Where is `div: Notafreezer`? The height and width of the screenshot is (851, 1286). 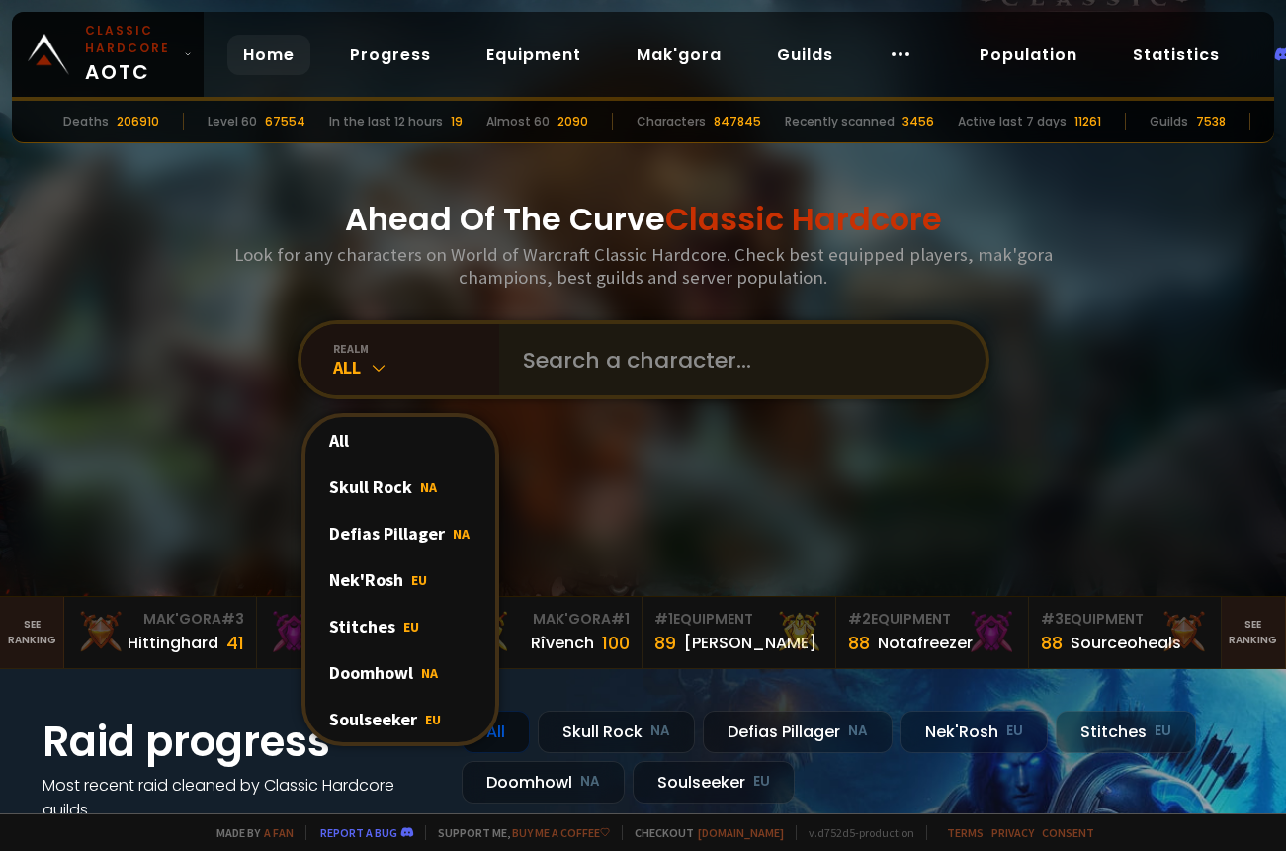
div: Notafreezer is located at coordinates (925, 643).